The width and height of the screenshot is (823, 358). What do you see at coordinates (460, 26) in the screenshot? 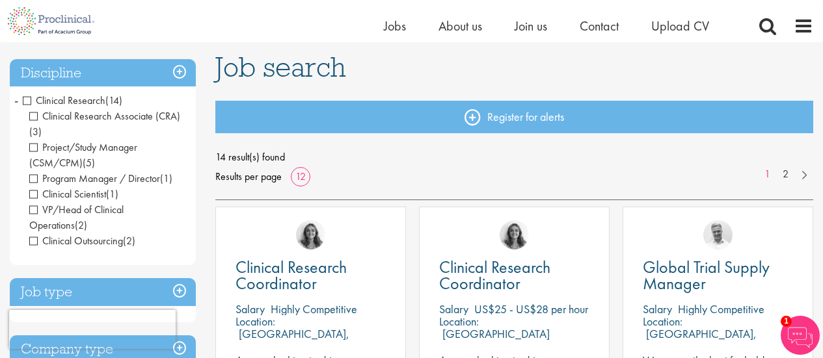
I see `span: About us` at bounding box center [460, 26].